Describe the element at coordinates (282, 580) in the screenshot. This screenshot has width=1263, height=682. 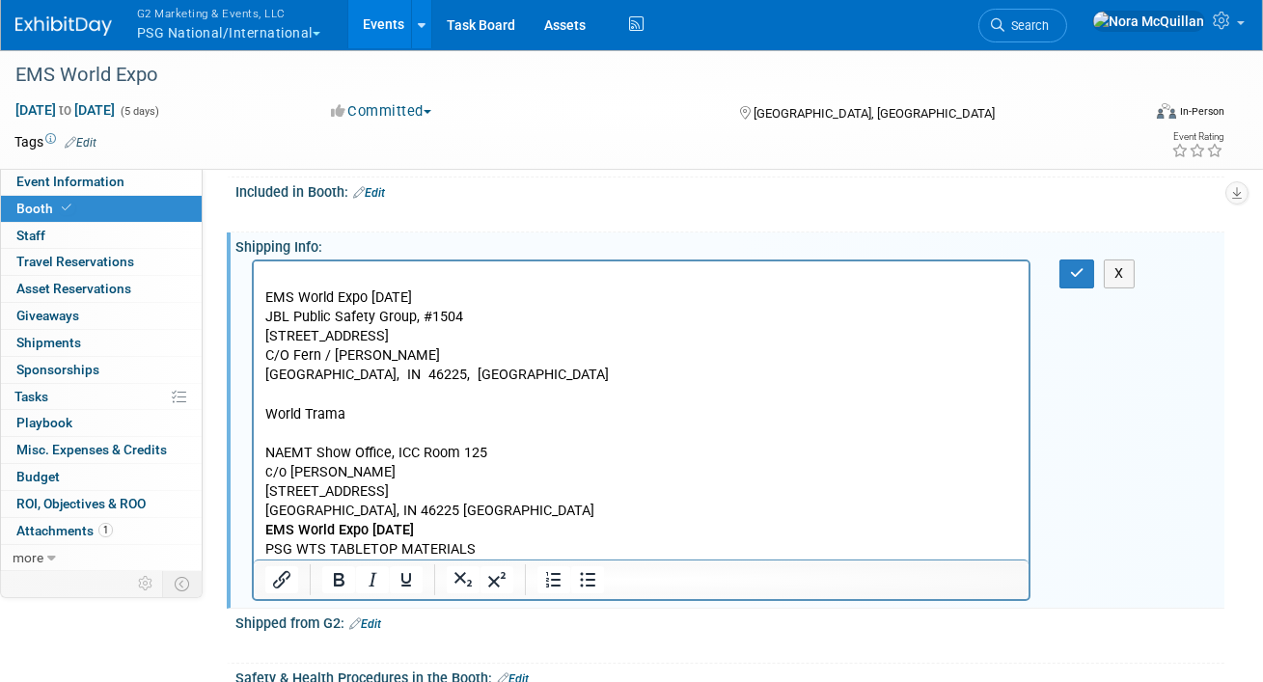
I see `button: Insert/edit link` at that location.